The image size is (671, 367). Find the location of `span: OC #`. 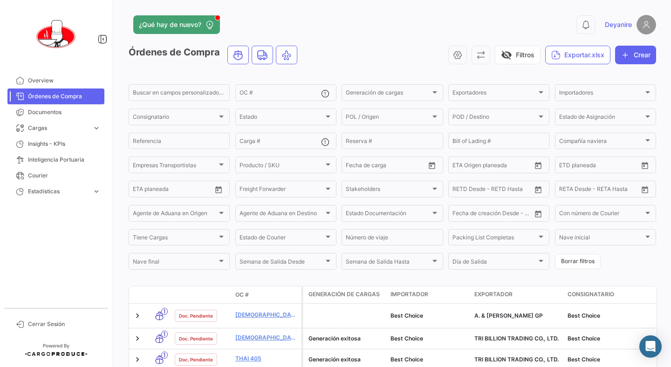

span: OC # is located at coordinates (242, 295).